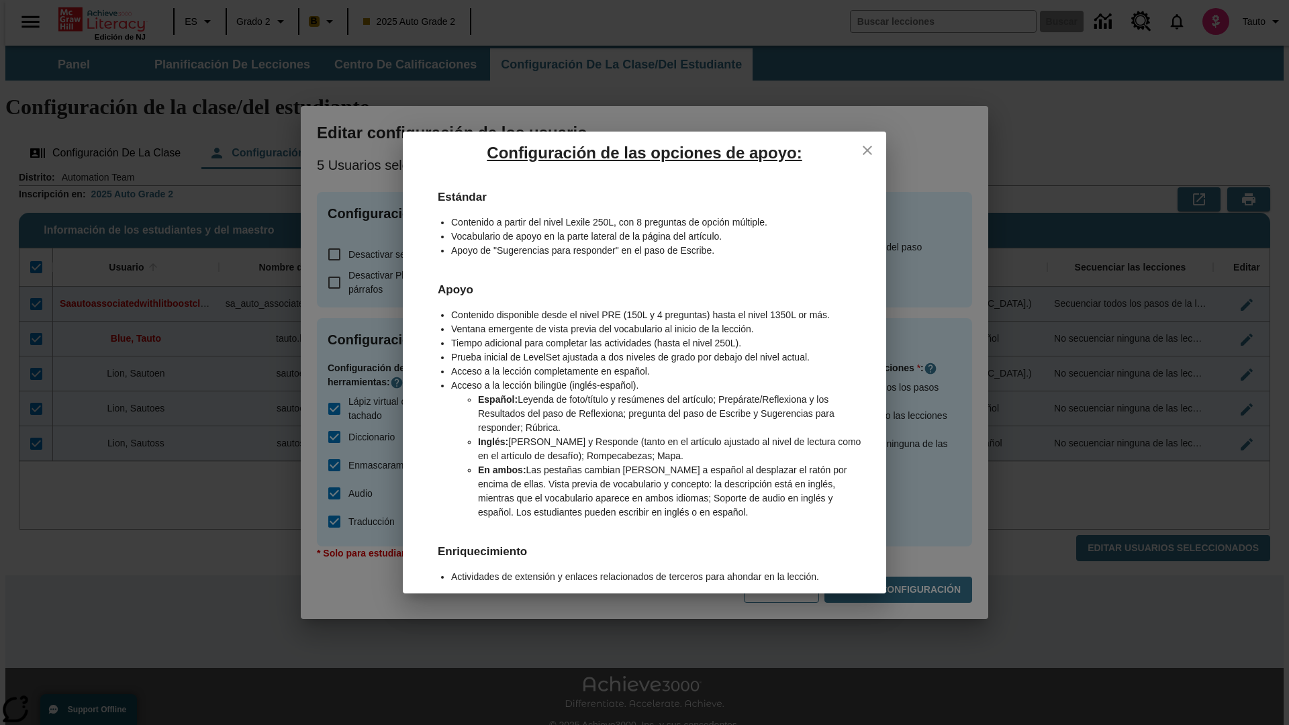  I want to click on button: close, so click(867, 150).